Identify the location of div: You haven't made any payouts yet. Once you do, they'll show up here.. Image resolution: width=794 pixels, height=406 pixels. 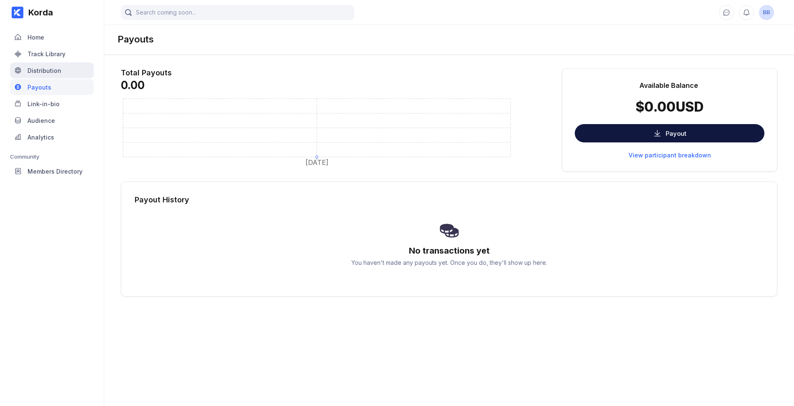
(449, 263).